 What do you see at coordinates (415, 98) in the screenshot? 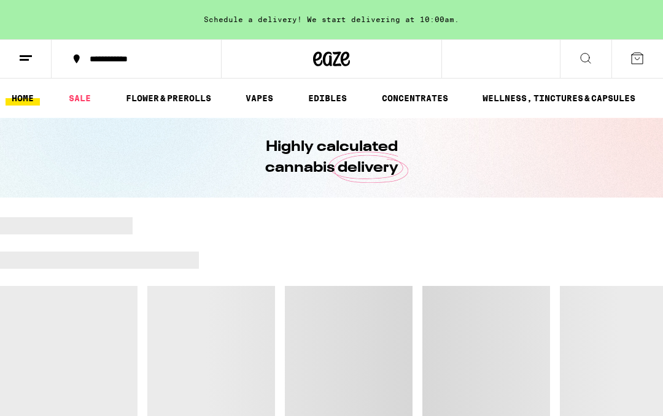
I see `a: CONCENTRATES` at bounding box center [415, 98].